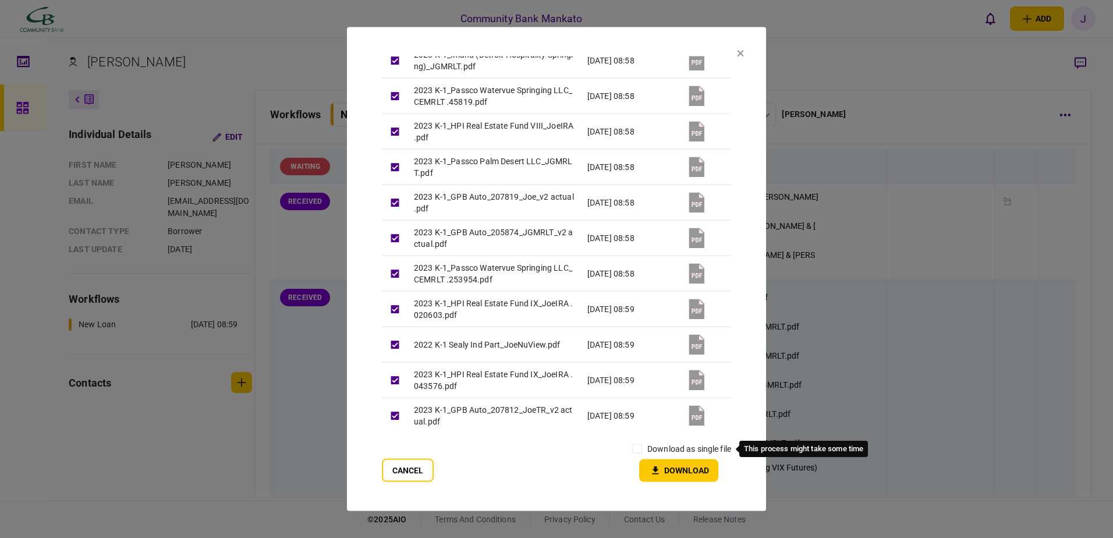 This screenshot has height=538, width=1113. I want to click on label: download as single file, so click(689, 448).